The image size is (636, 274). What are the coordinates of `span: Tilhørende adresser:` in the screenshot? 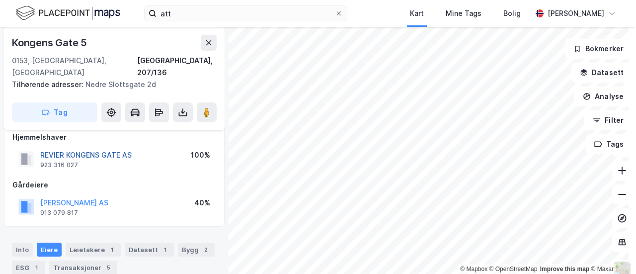 It's located at (49, 84).